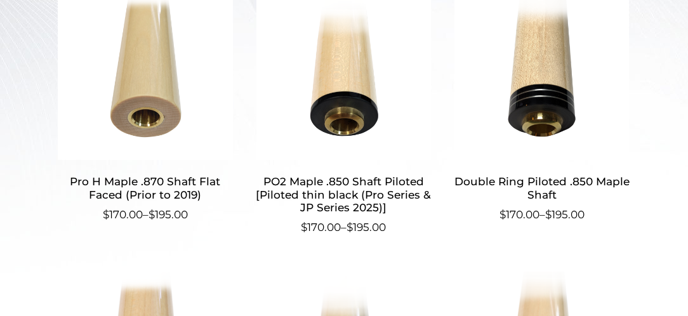  Describe the element at coordinates (145, 189) in the screenshot. I see `h2: Pro H Maple .870 Shaft Flat Faced (Prior to 2019)` at that location.